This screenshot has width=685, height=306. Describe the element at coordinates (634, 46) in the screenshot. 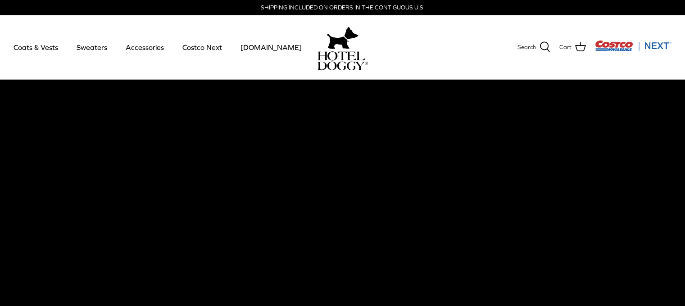

I see `img: Costco Next` at that location.